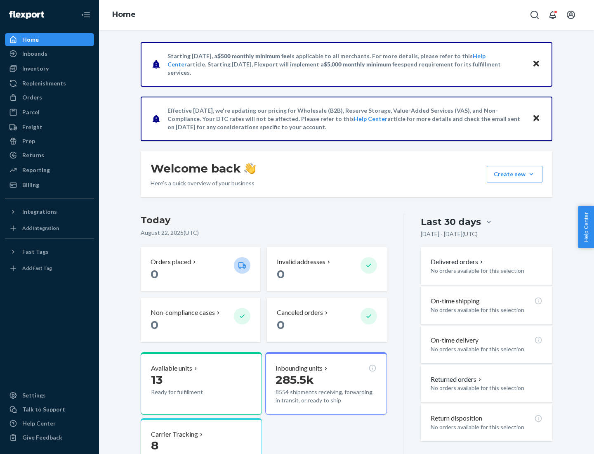  Describe the element at coordinates (264, 220) in the screenshot. I see `h3: Today` at that location.